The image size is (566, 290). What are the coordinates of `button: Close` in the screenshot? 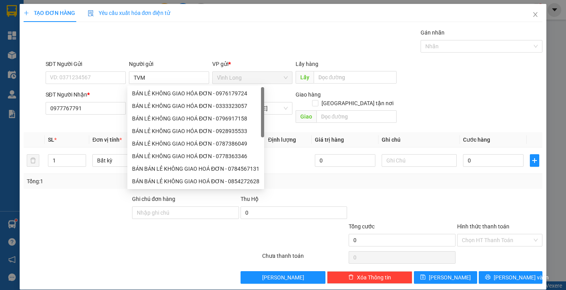 It's located at (535, 15).